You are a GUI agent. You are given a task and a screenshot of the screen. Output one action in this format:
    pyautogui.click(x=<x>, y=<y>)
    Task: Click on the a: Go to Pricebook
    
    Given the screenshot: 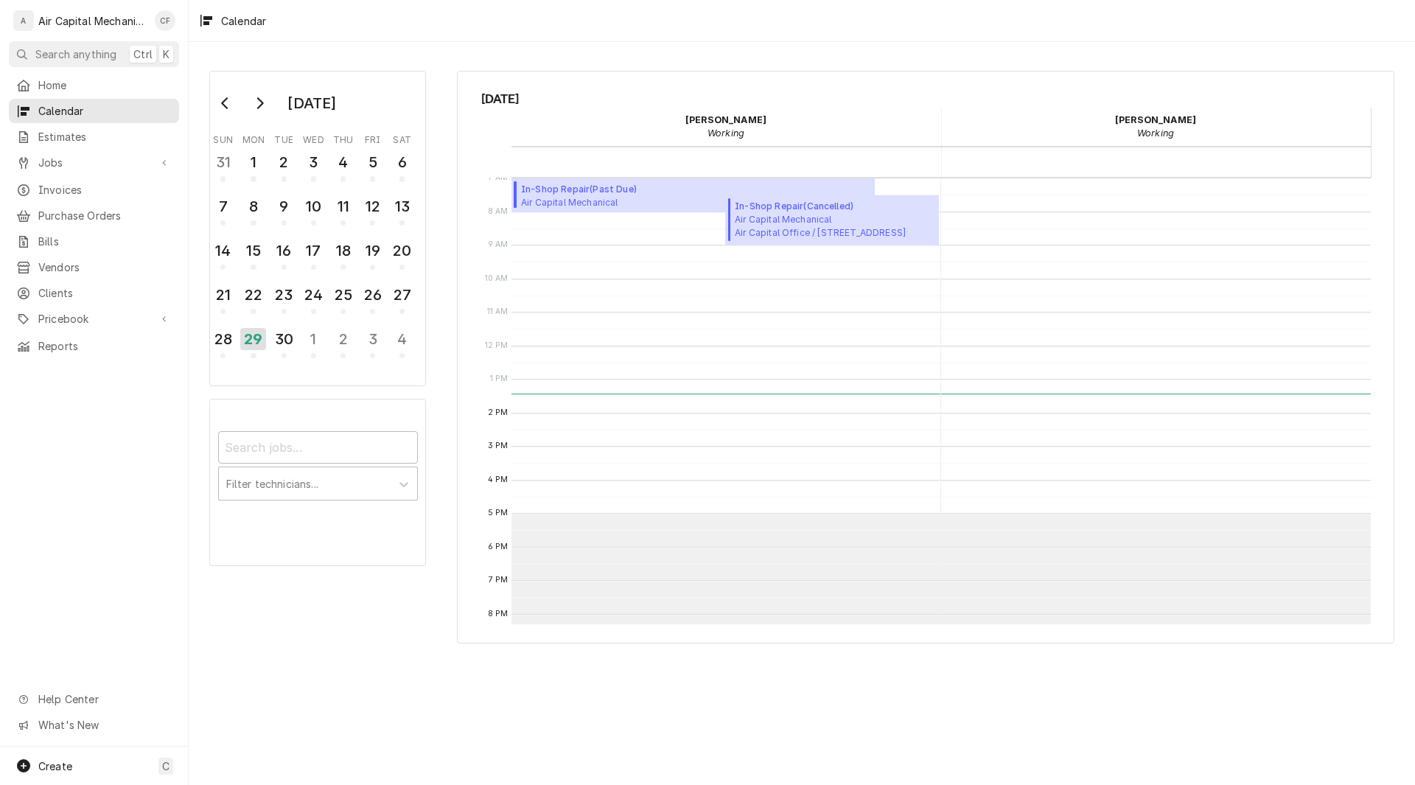 What is the action you would take?
    pyautogui.click(x=94, y=318)
    